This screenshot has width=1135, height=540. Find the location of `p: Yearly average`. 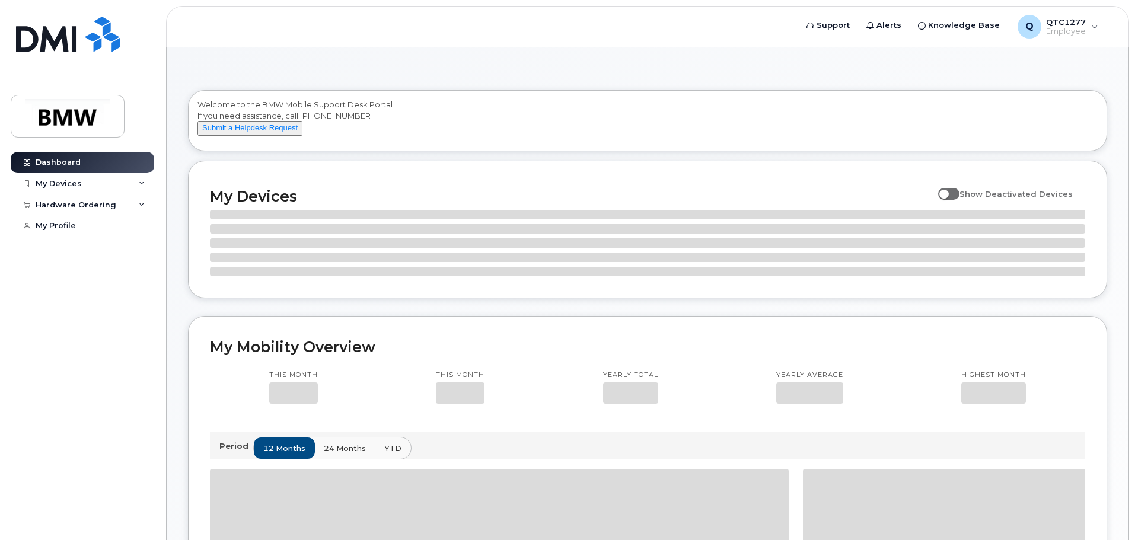

p: Yearly average is located at coordinates (809, 375).